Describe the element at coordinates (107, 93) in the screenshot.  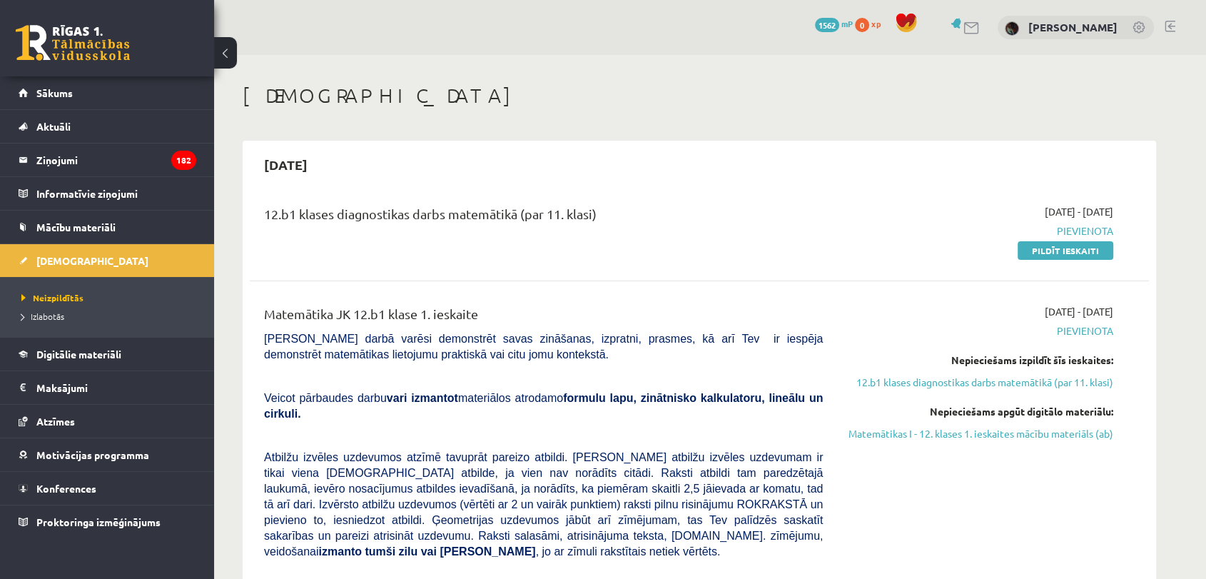
I see `a: Sākums` at that location.